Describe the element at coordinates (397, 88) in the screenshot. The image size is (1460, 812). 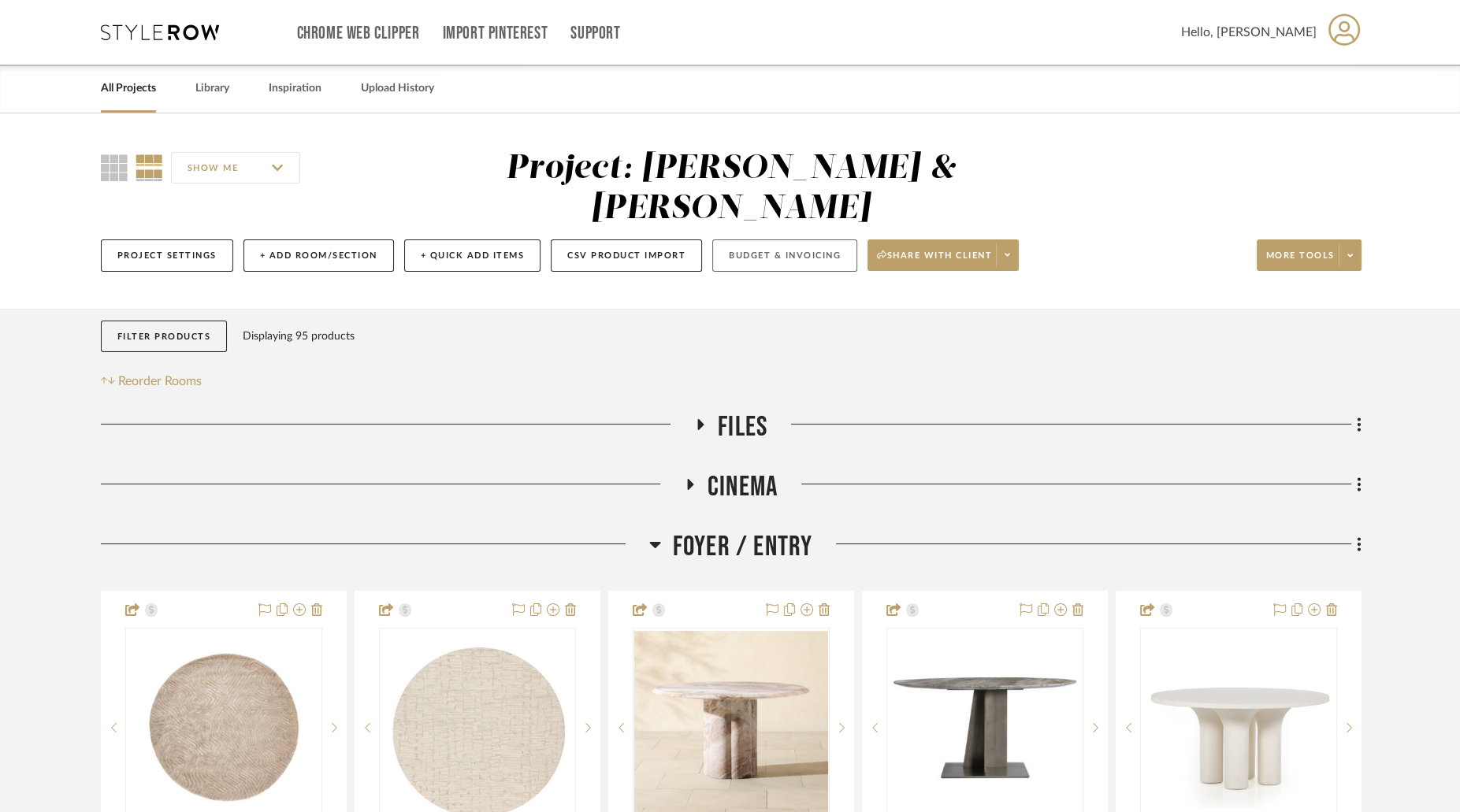
I see `a: Upload History` at that location.